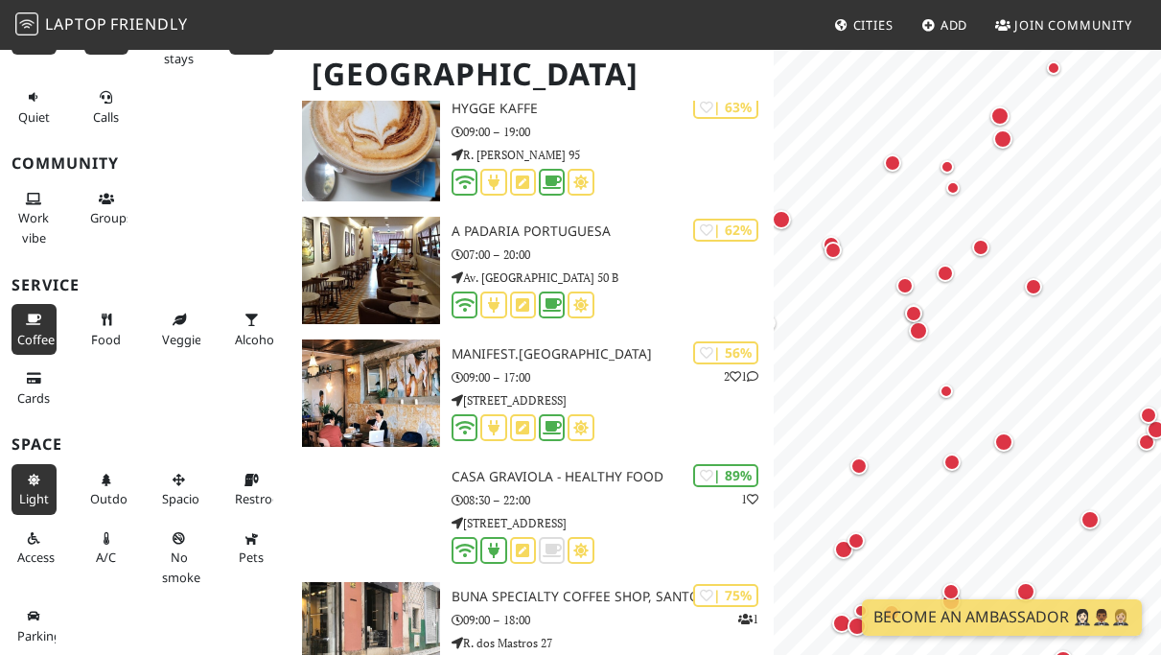  What do you see at coordinates (1073, 25) in the screenshot?
I see `span: Join Community` at bounding box center [1073, 25].